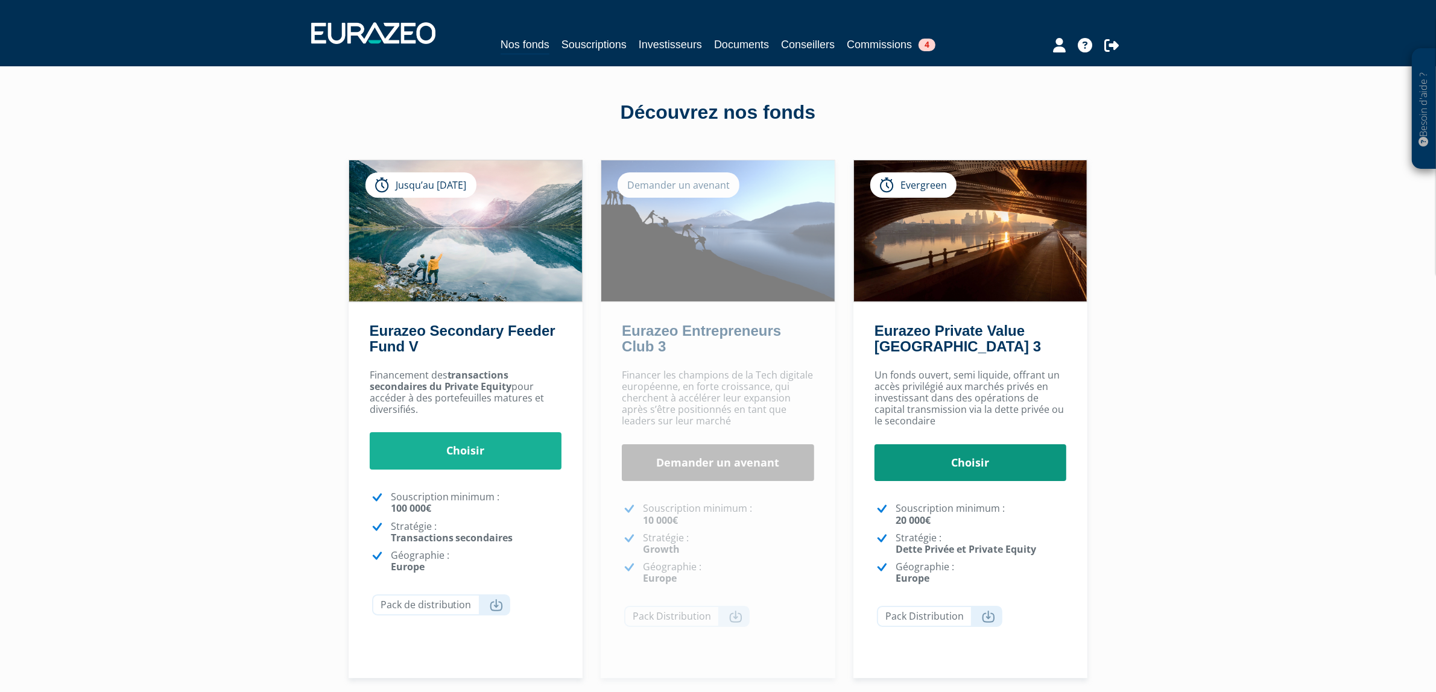 This screenshot has width=1436, height=692. I want to click on strong: Dette Privée et Private Equity, so click(966, 549).